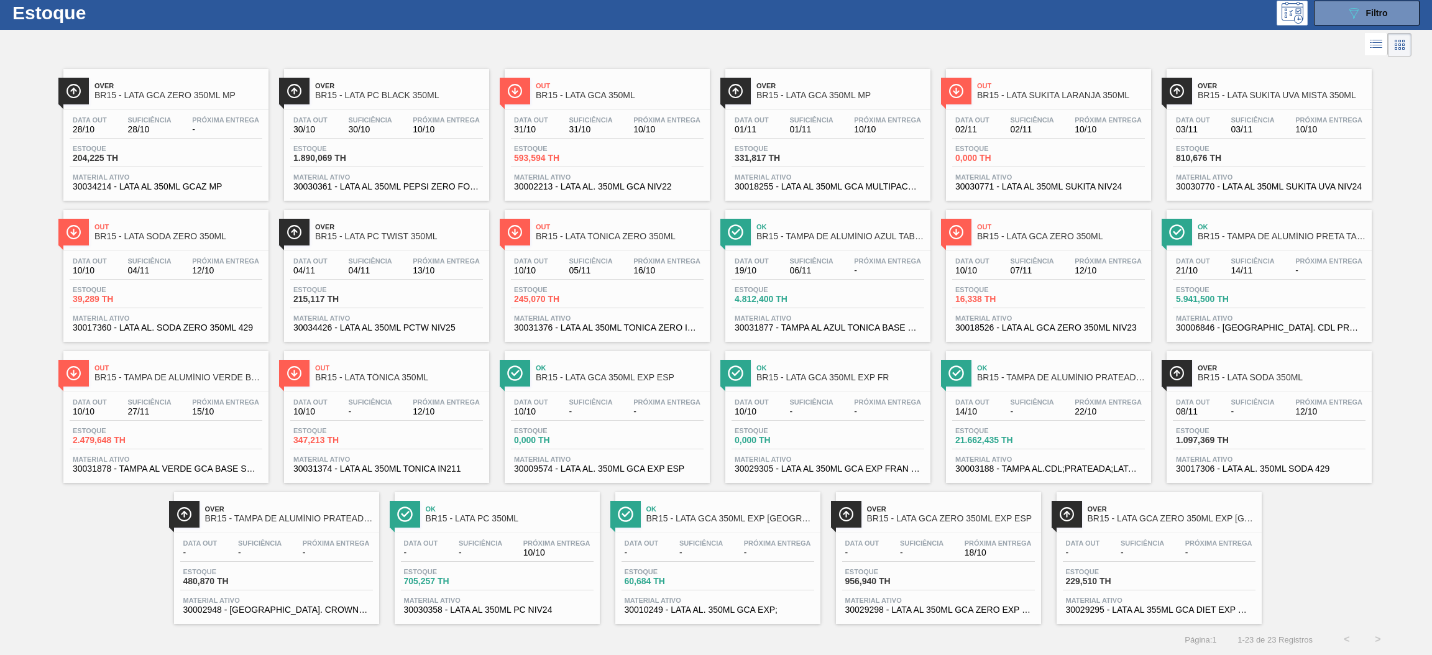  Describe the element at coordinates (289, 518) in the screenshot. I see `span: BR15 - TAMPA DE ALUMÍNIO PRATEADA CROWN ISE` at that location.